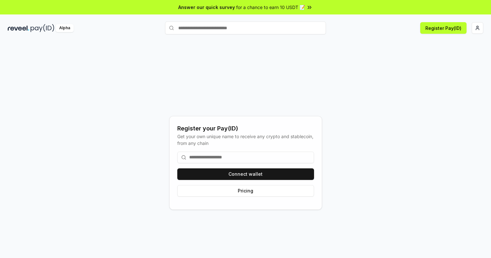 Image resolution: width=491 pixels, height=258 pixels. Describe the element at coordinates (443, 28) in the screenshot. I see `button: Register Pay(ID)` at that location.